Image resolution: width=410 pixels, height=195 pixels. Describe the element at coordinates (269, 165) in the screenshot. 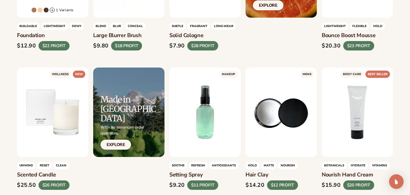

I see `span: matte` at that location.